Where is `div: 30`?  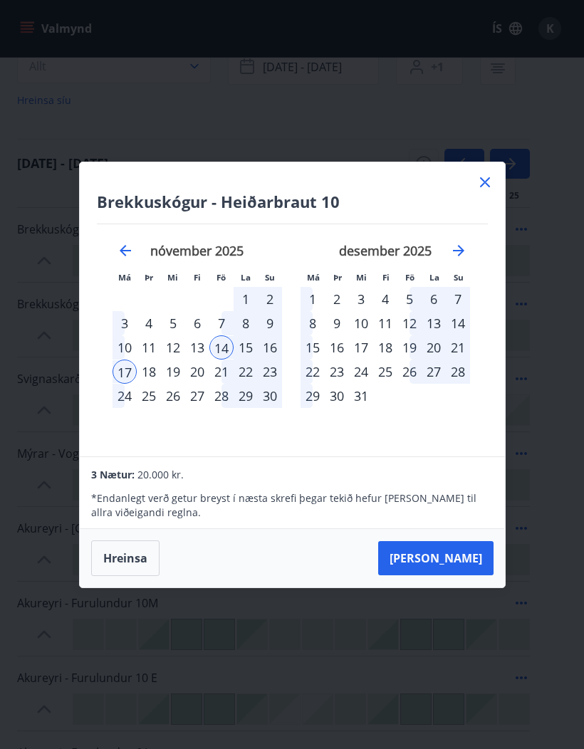
div: 30 is located at coordinates (337, 396).